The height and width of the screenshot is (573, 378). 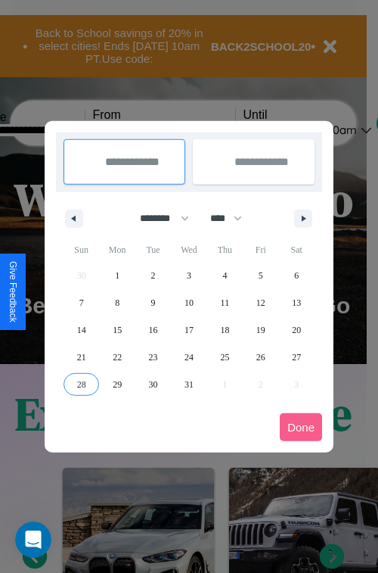 I want to click on button: 1, so click(x=117, y=276).